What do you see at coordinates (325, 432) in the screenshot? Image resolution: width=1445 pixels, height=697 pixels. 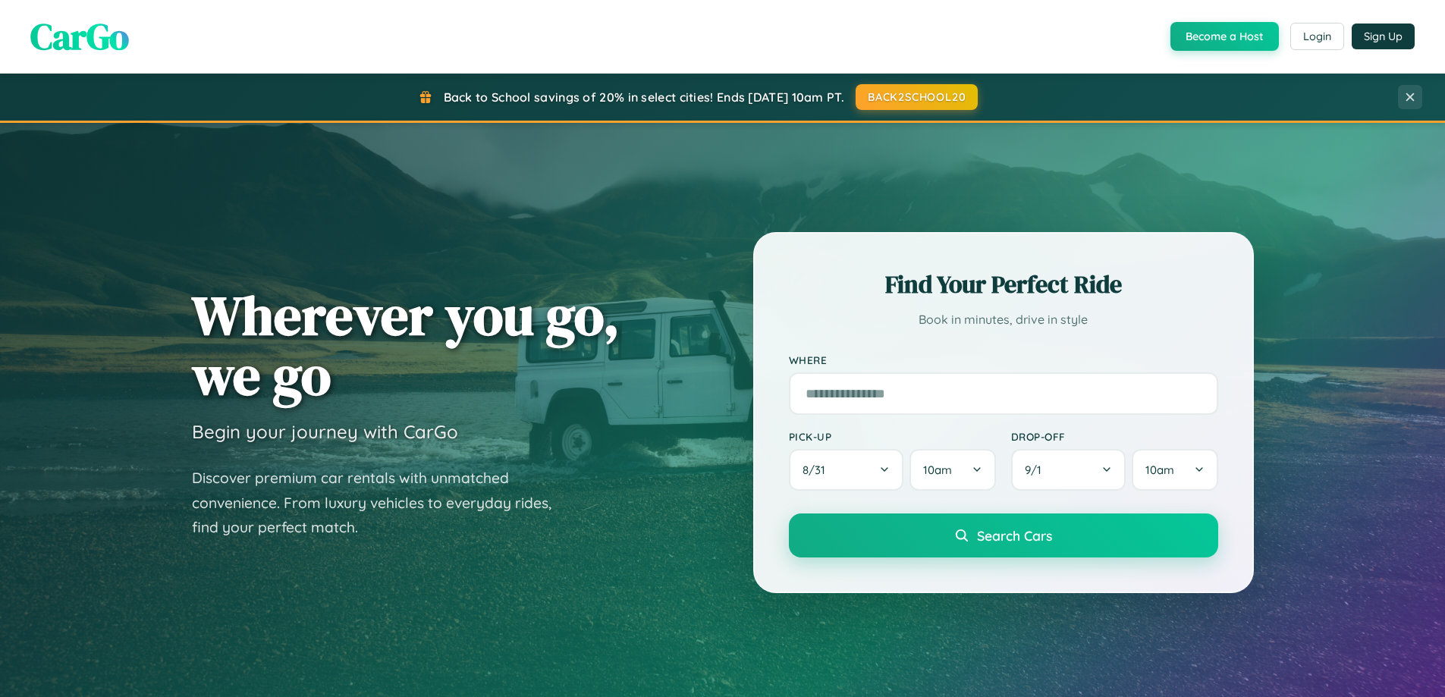 I see `h3: Begin your journey with CarGo` at bounding box center [325, 432].